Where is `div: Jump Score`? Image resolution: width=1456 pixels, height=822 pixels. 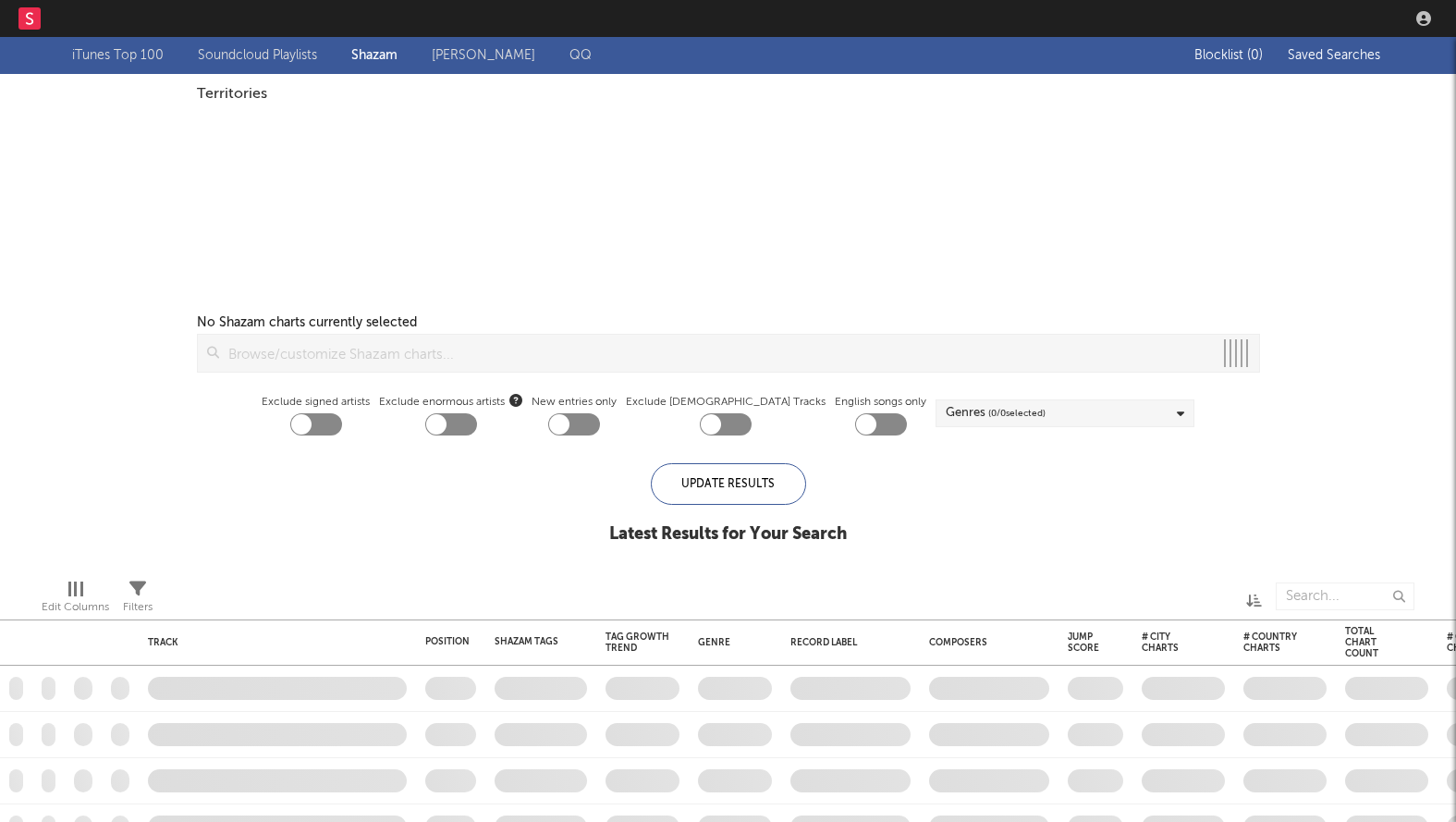 div: Jump Score is located at coordinates (1083, 643).